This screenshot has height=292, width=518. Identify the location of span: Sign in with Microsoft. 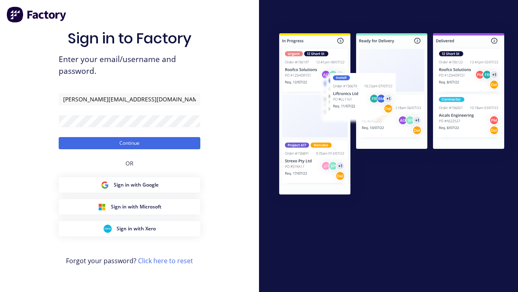
(136, 207).